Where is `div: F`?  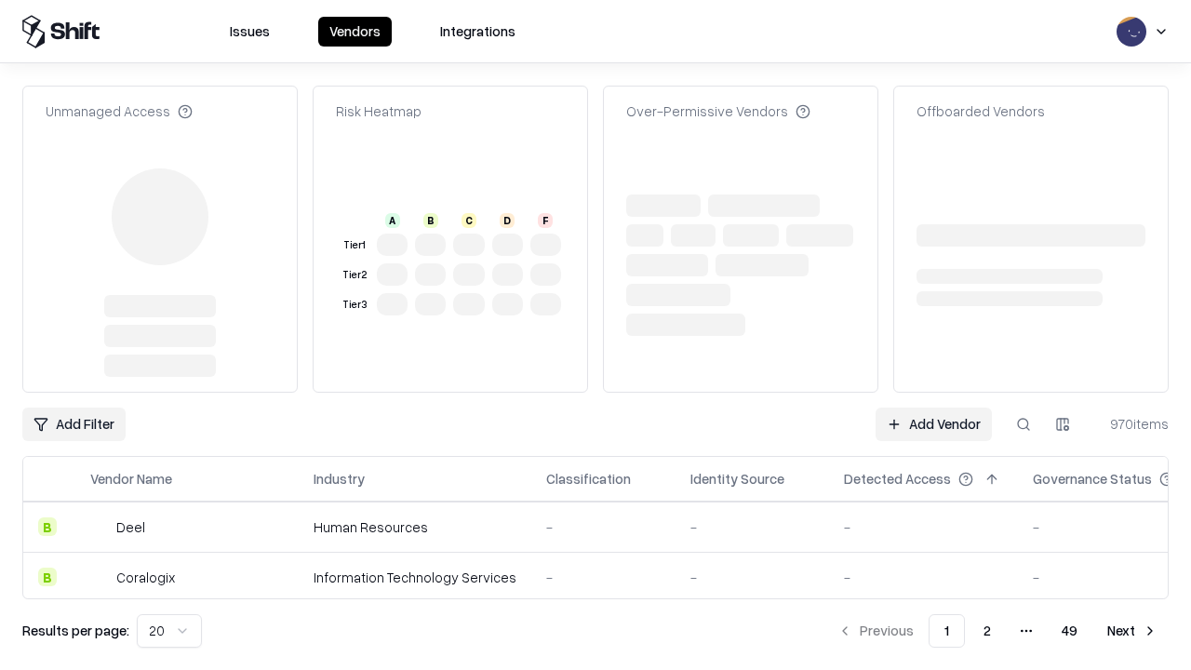
div: F is located at coordinates (545, 220).